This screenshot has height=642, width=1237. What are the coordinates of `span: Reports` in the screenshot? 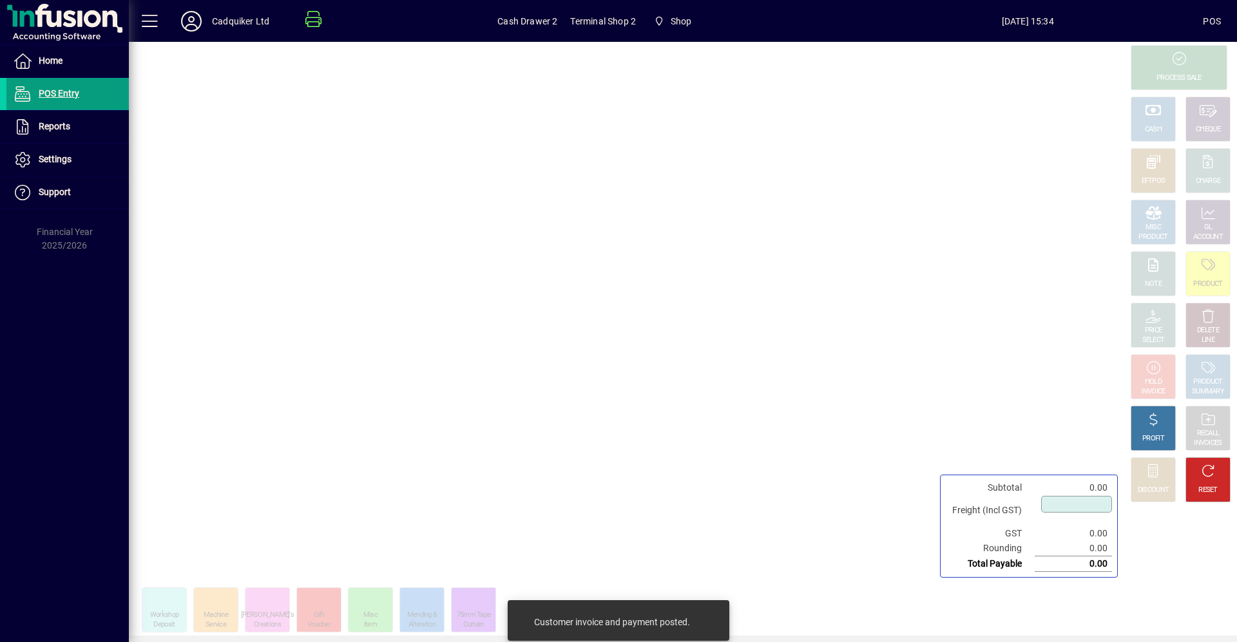 It's located at (54, 126).